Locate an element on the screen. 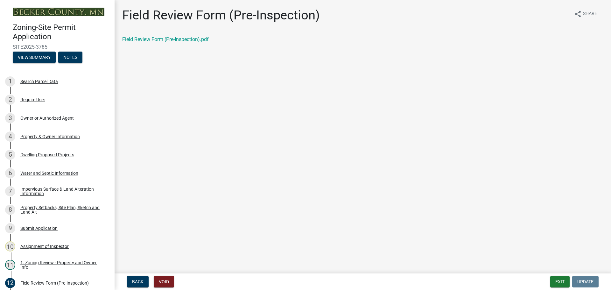  a: Field Review Form (Pre-Inspection).pdf is located at coordinates (166, 39).